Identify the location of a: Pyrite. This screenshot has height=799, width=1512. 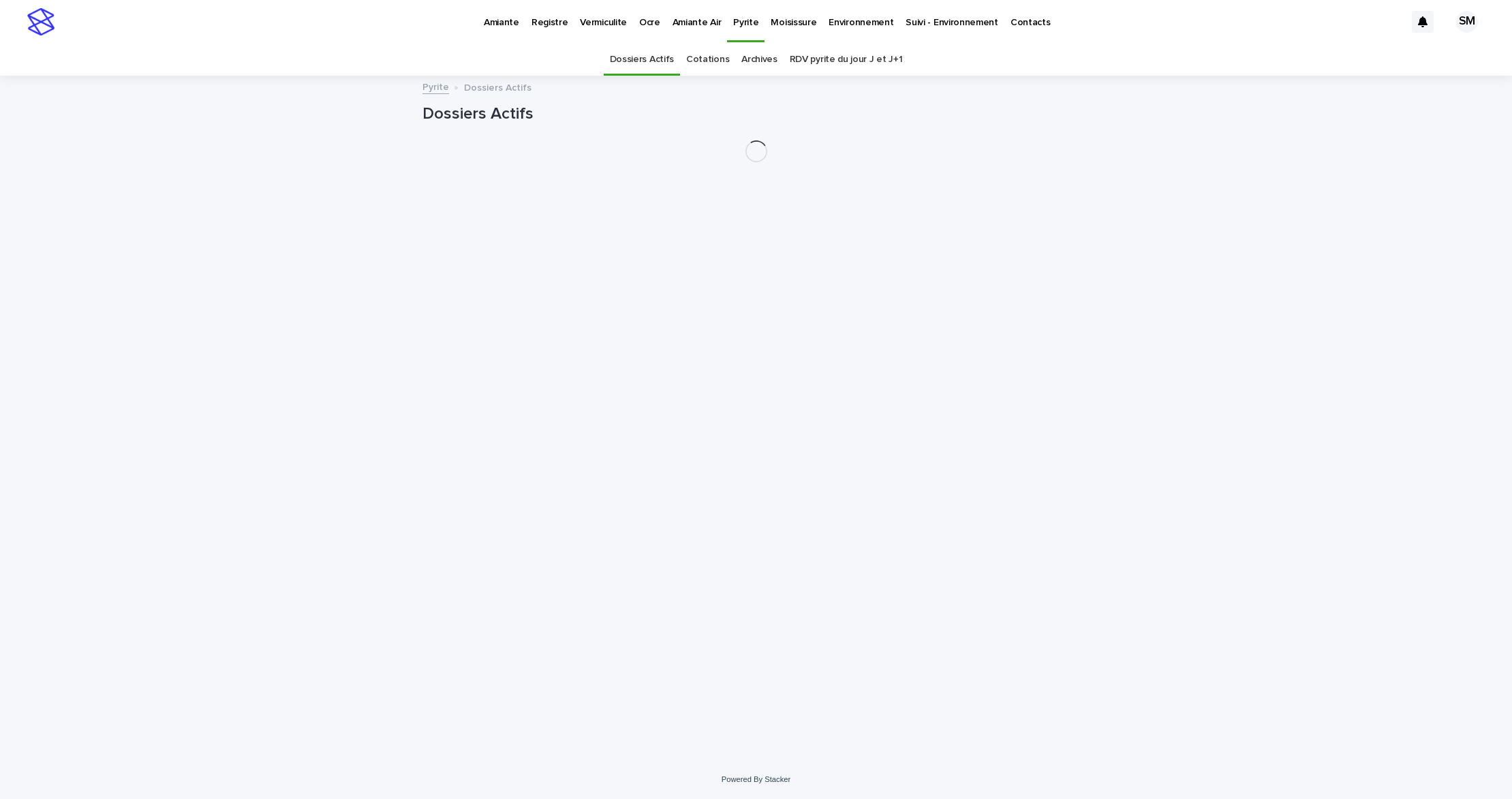
(435, 86).